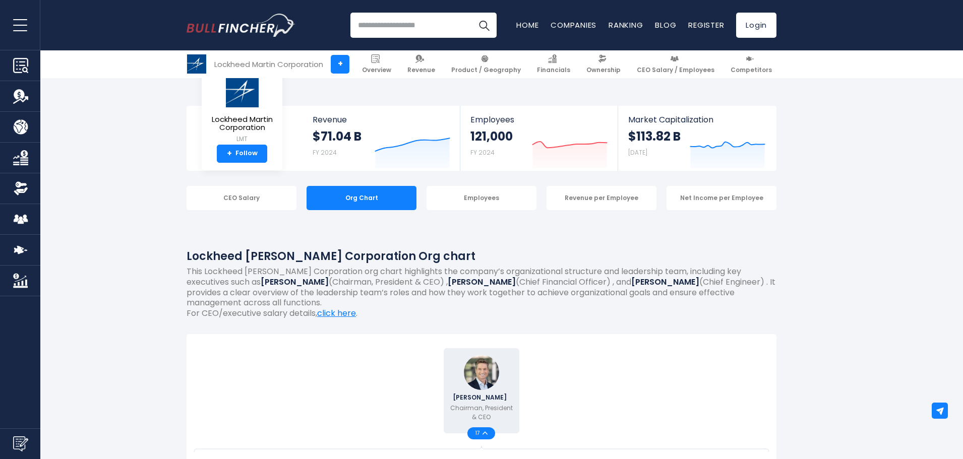  Describe the element at coordinates (554, 64) in the screenshot. I see `a: Financials` at that location.